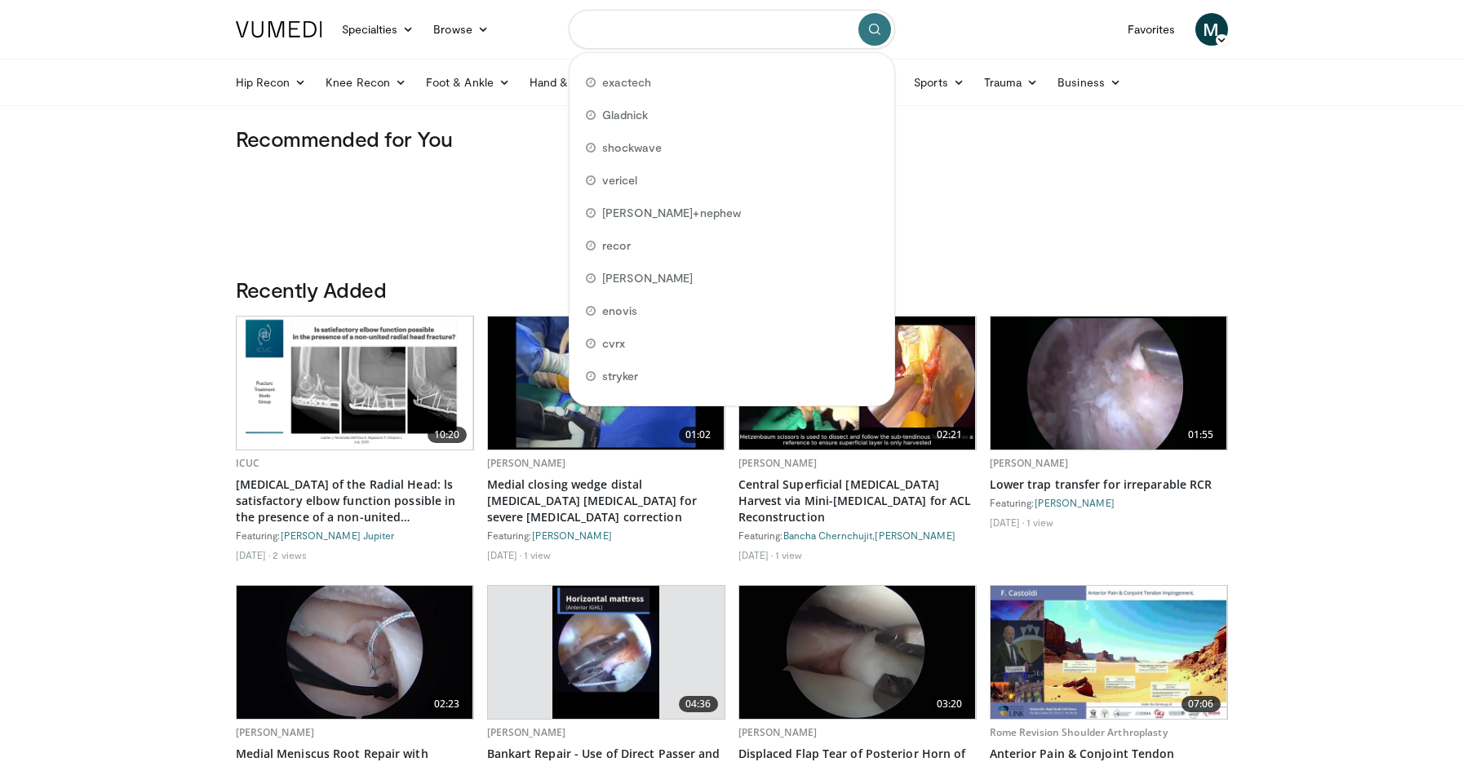  I want to click on span: 01:55, so click(1201, 435).